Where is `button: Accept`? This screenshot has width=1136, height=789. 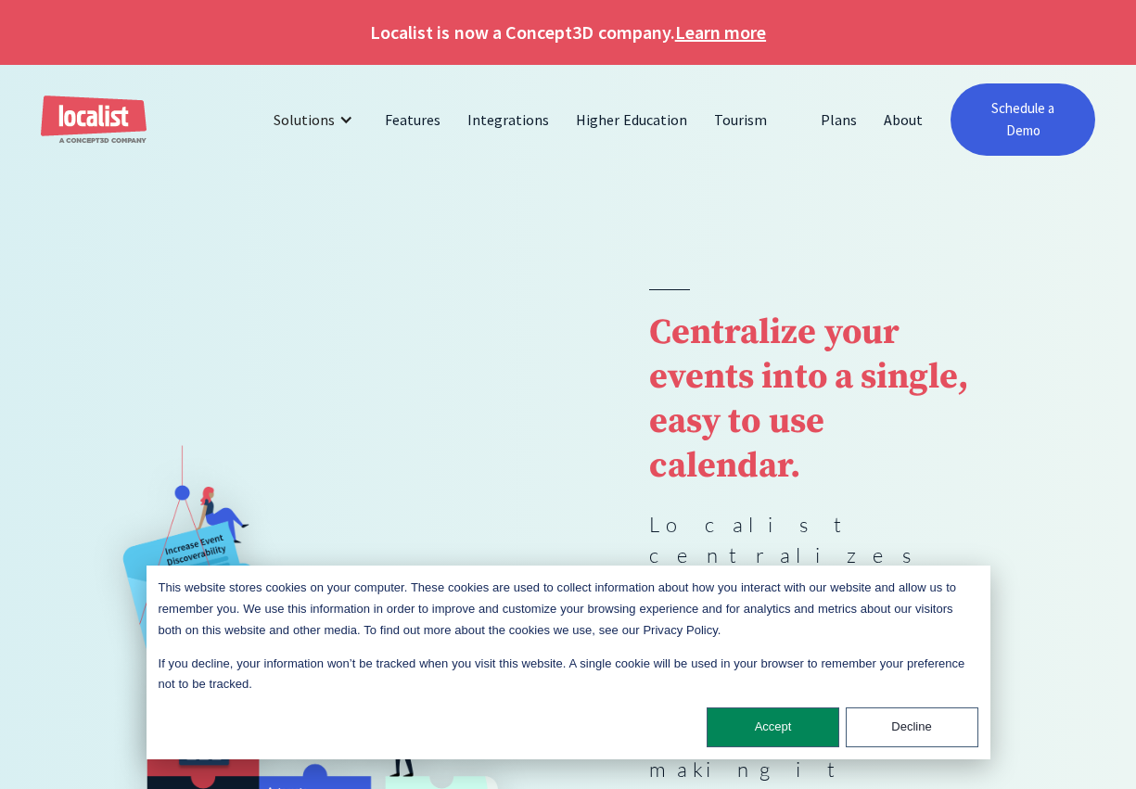 button: Accept is located at coordinates (773, 727).